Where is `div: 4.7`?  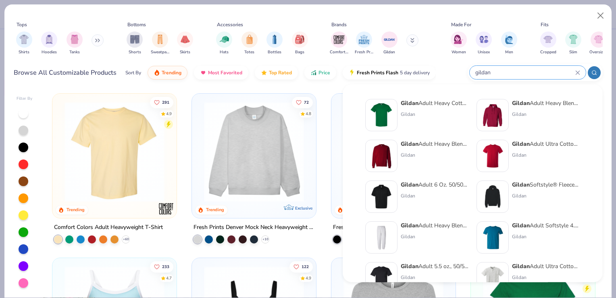 div: 4.7 is located at coordinates (169, 278).